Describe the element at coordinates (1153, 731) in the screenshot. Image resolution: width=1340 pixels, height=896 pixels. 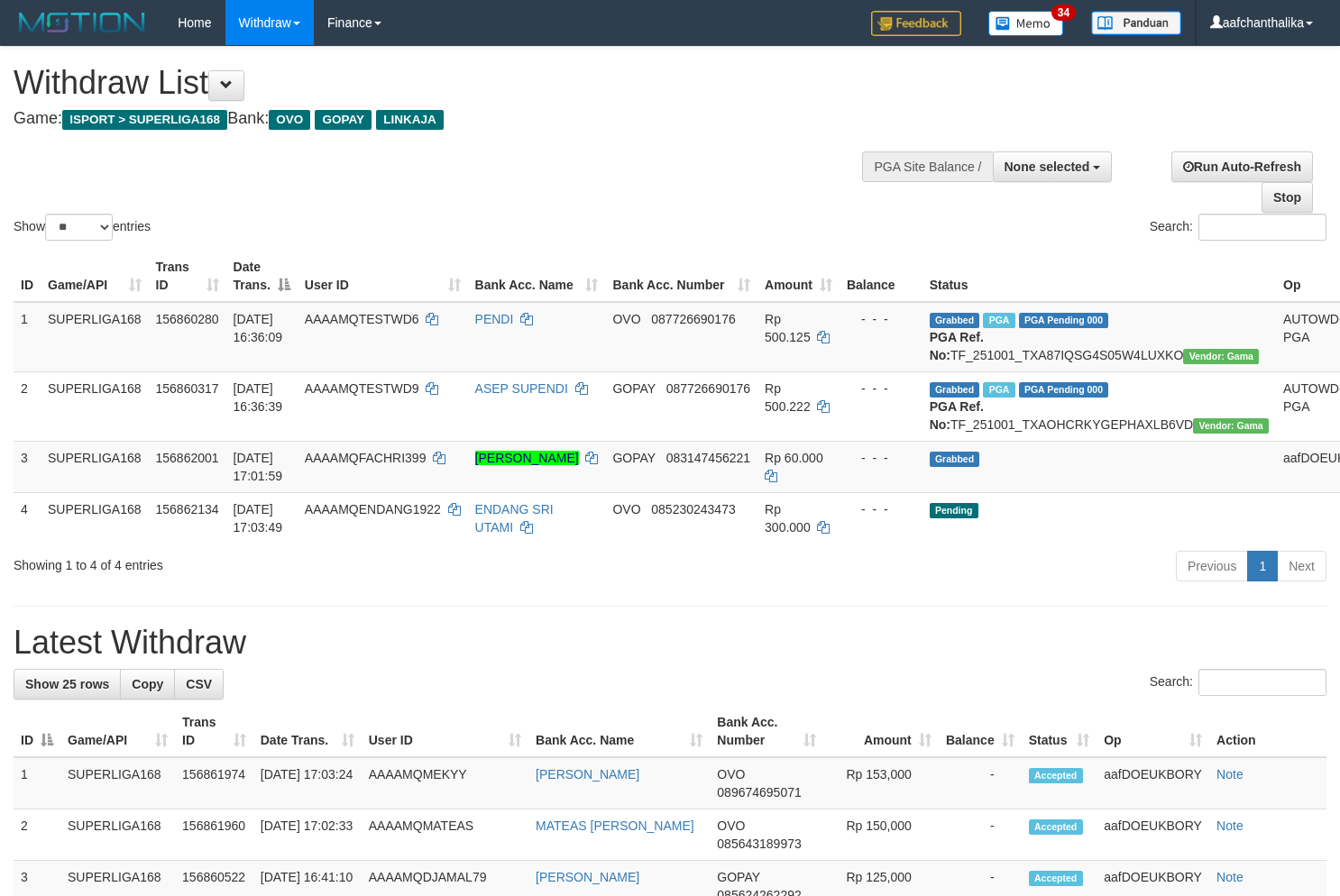
I see `th: Op: activate to sort column ascending` at that location.